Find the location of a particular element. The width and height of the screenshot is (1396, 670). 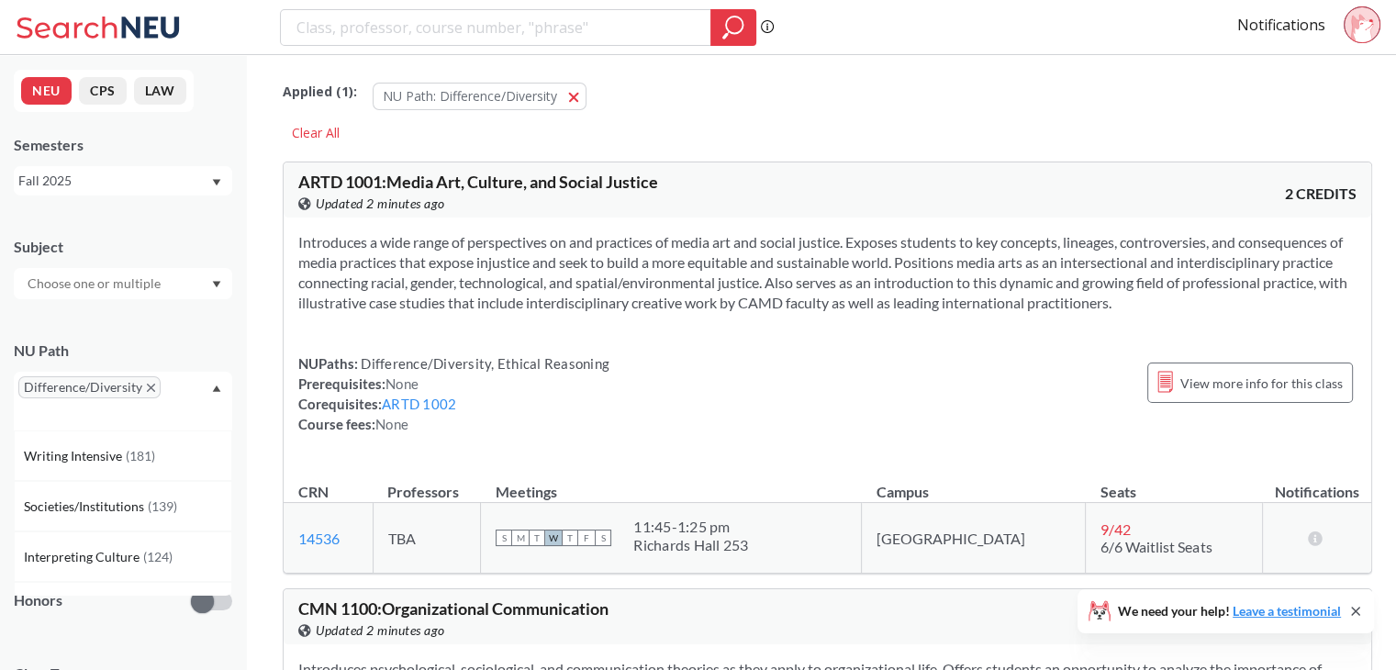

a: ARTD 1002 is located at coordinates (419, 404).